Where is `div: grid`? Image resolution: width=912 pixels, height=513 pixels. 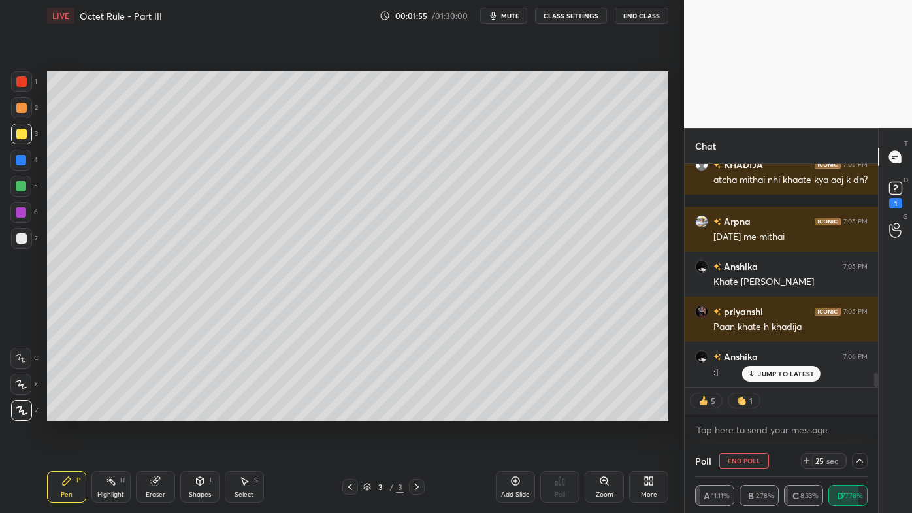 div: grid is located at coordinates (781, 275).